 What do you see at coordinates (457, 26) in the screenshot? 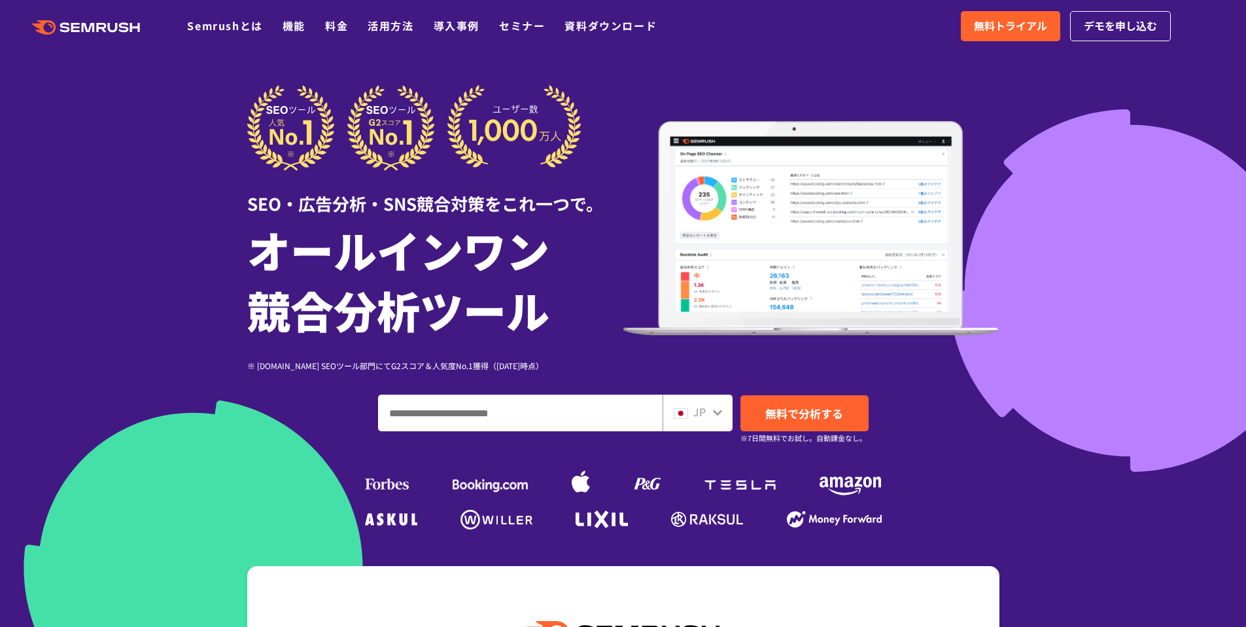
I see `a: 導入事例` at bounding box center [457, 26].